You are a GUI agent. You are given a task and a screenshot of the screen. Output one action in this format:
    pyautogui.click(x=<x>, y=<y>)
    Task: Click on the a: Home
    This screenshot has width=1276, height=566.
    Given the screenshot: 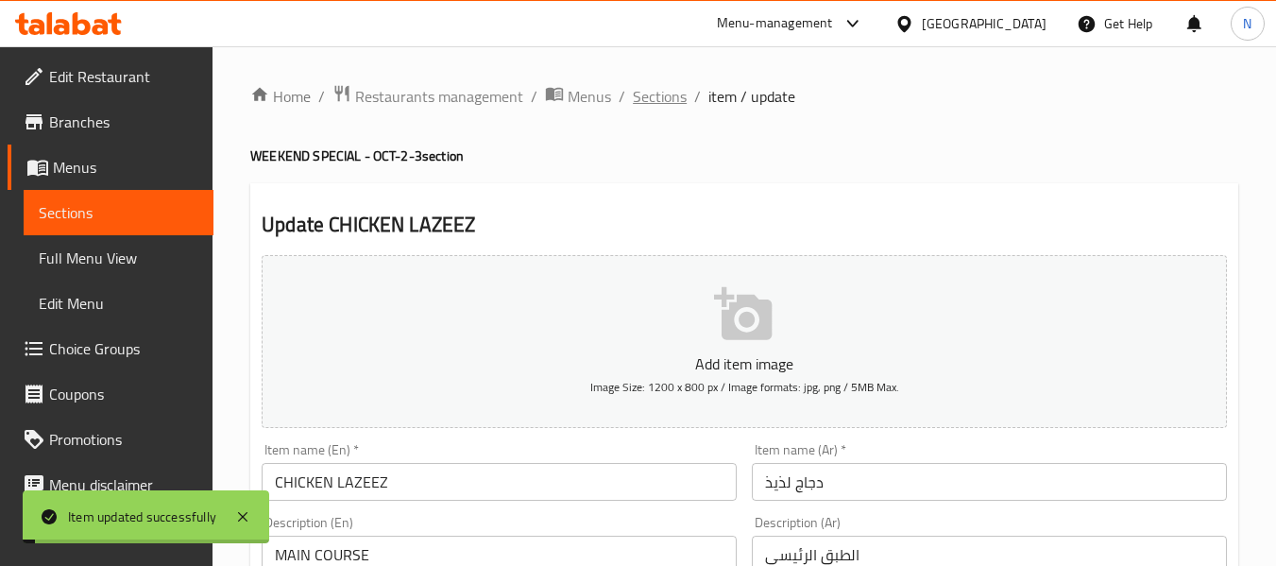 What is the action you would take?
    pyautogui.click(x=281, y=96)
    